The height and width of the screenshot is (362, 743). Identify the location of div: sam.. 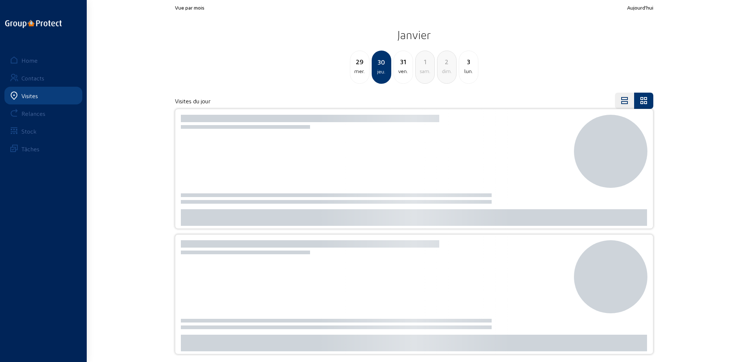
(425, 71).